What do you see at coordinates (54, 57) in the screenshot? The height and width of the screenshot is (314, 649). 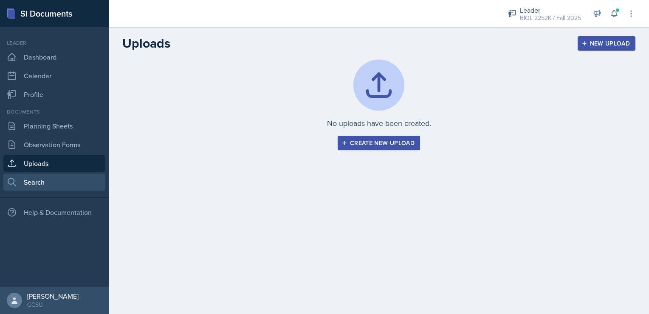 I see `a: Dashboard` at bounding box center [54, 57].